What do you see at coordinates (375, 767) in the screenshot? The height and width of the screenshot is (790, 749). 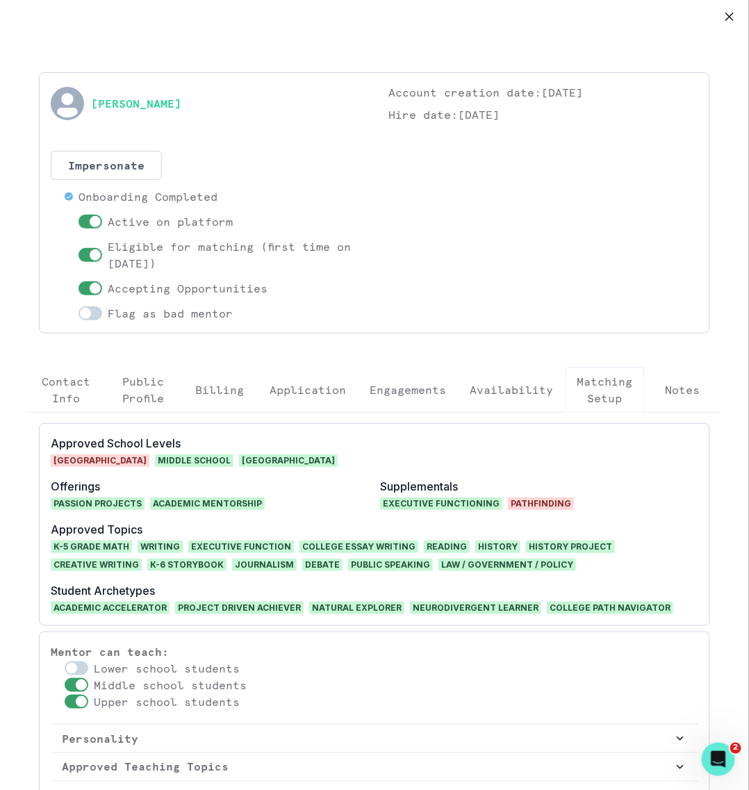 I see `button: Approved Teaching Topics` at bounding box center [375, 767].